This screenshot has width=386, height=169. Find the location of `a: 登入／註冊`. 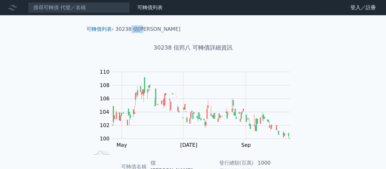

a: 登入／註冊 is located at coordinates (364, 8).